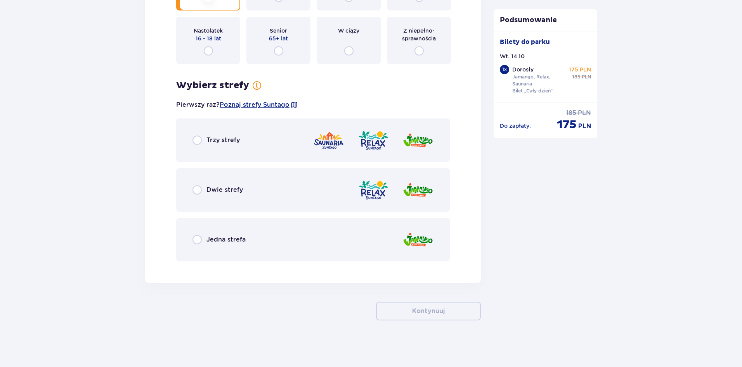 This screenshot has height=367, width=742. I want to click on p: Wt. 14.10, so click(512, 56).